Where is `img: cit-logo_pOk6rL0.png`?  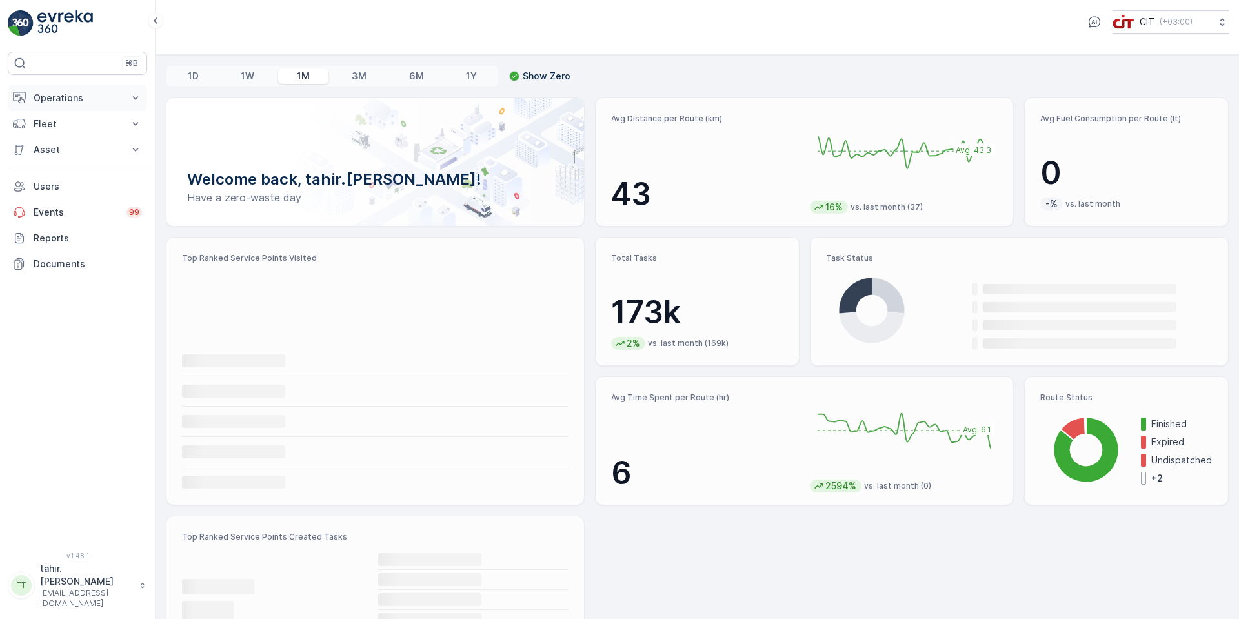
img: cit-logo_pOk6rL0.png is located at coordinates (1123, 22).